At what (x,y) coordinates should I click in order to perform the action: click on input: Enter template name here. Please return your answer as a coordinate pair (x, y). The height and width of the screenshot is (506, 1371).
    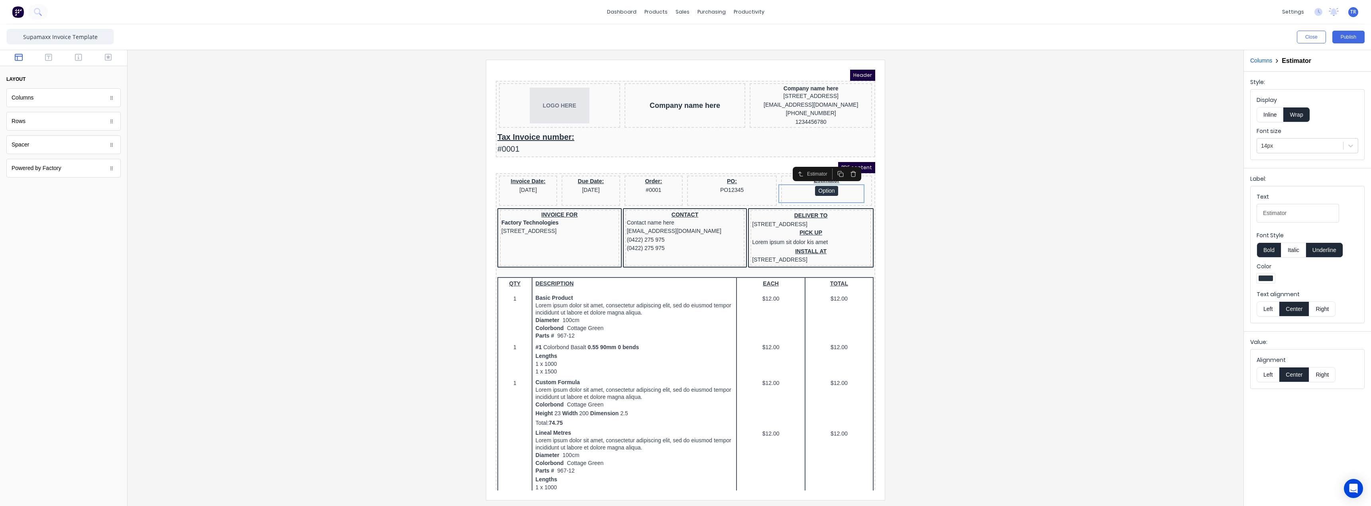
    Looking at the image, I should click on (60, 37).